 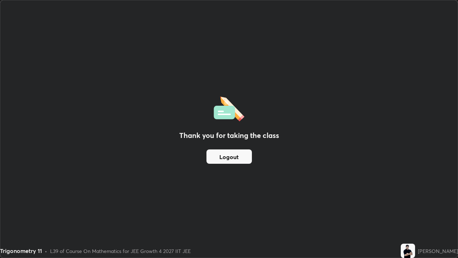 What do you see at coordinates (120, 250) in the screenshot?
I see `div: L39 of Course On Mathematics for JEE Growth 4 2027 IIT JEE` at bounding box center [120, 250].